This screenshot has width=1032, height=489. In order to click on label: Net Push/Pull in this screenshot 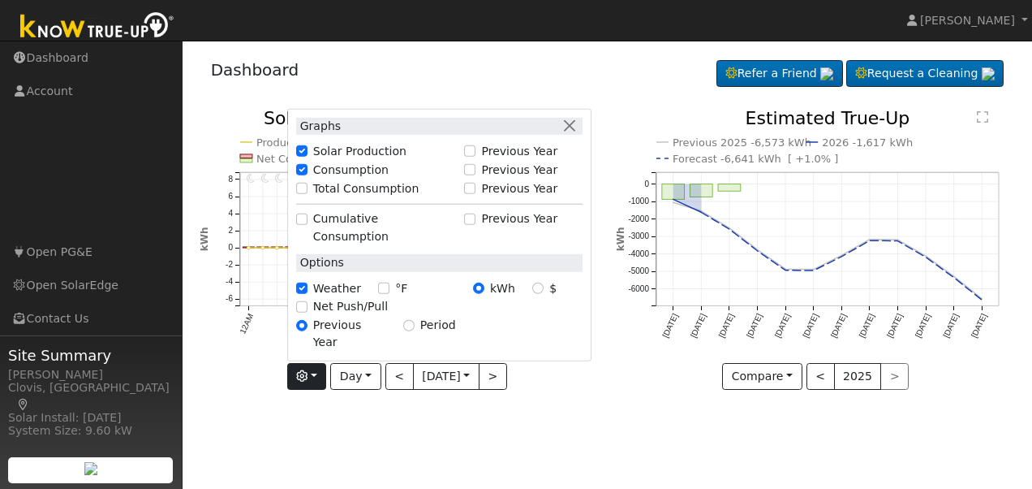, I will do `click(351, 306)`.